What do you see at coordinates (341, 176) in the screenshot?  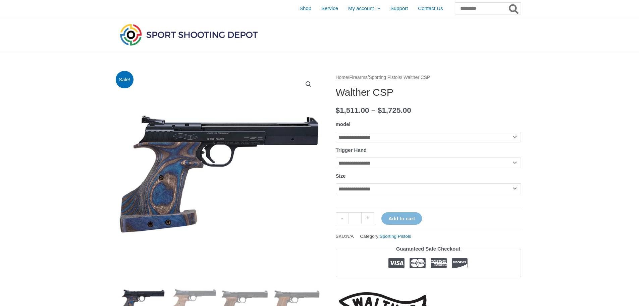 I see `label: Size` at bounding box center [341, 176].